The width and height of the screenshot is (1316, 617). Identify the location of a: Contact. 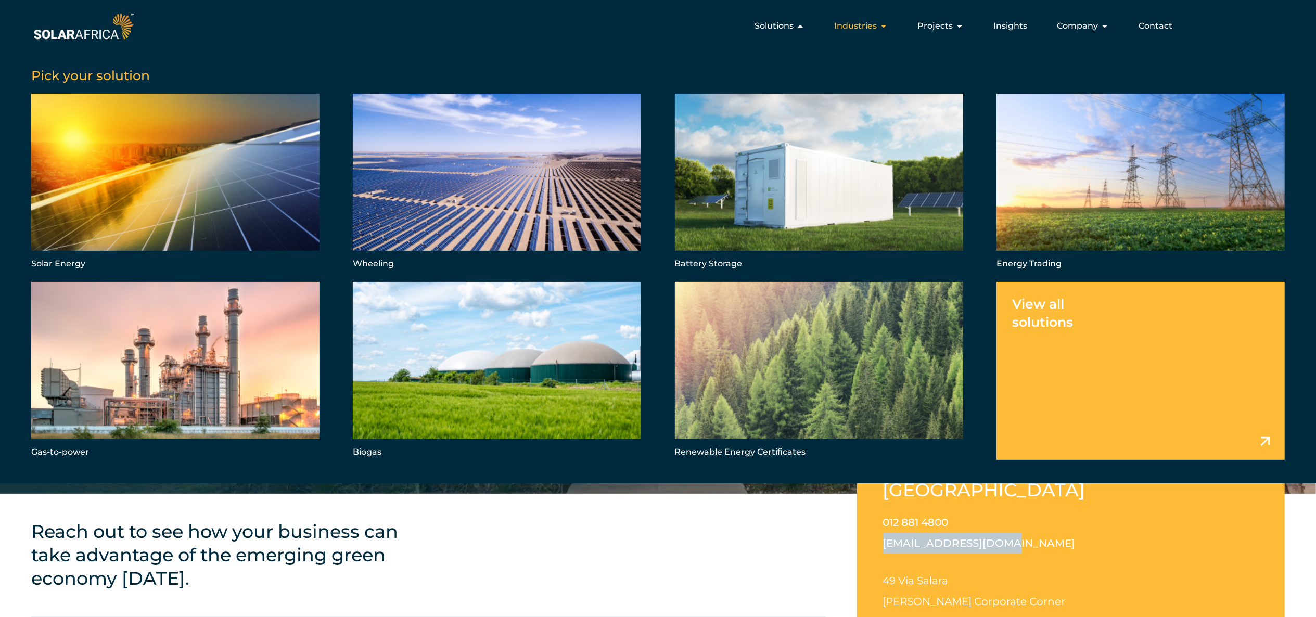
(1155, 26).